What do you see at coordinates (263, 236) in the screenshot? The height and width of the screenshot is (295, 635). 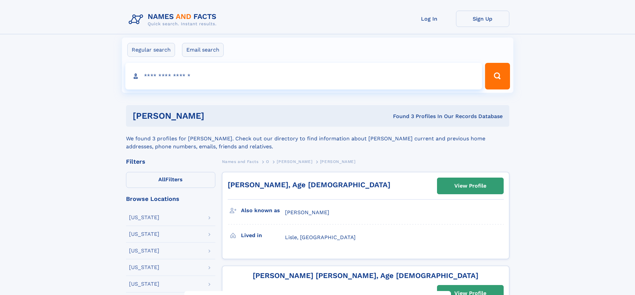 I see `h3: Lived in` at bounding box center [263, 236].